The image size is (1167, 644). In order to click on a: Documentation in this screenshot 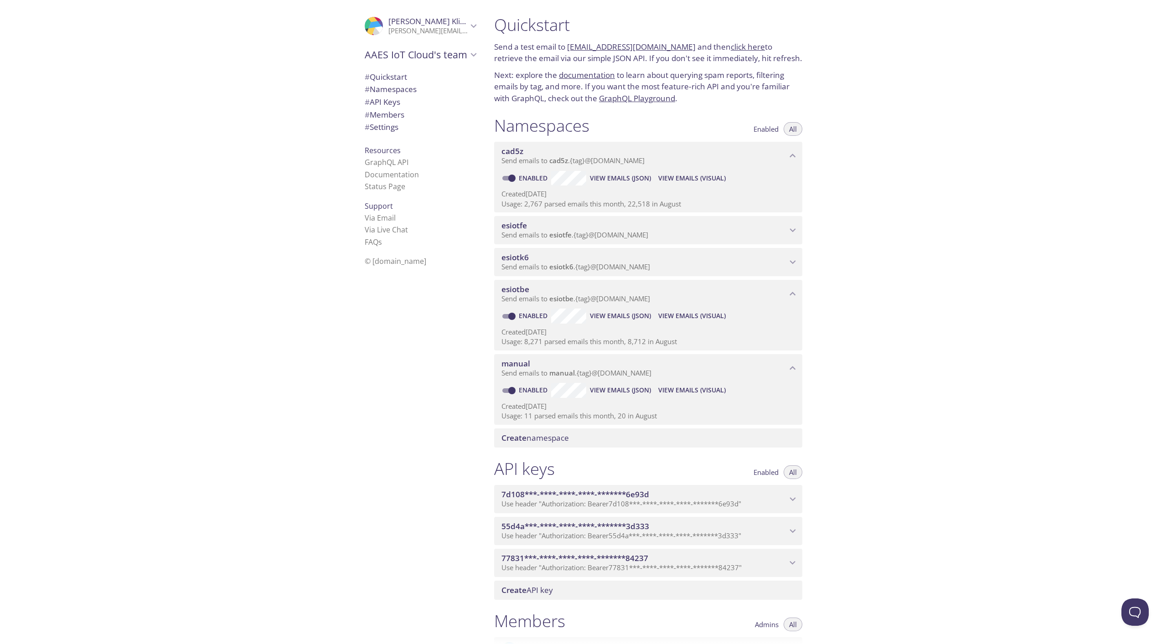, I will do `click(392, 175)`.